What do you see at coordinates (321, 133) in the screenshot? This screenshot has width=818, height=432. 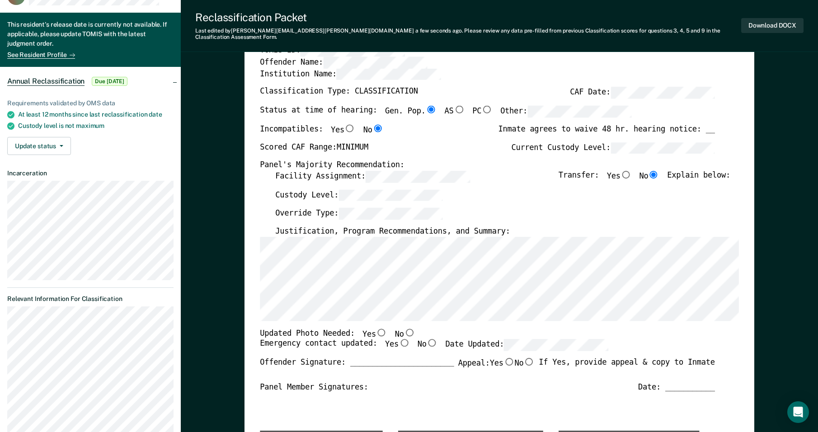 I see `div: Incompatibles:` at bounding box center [321, 133].